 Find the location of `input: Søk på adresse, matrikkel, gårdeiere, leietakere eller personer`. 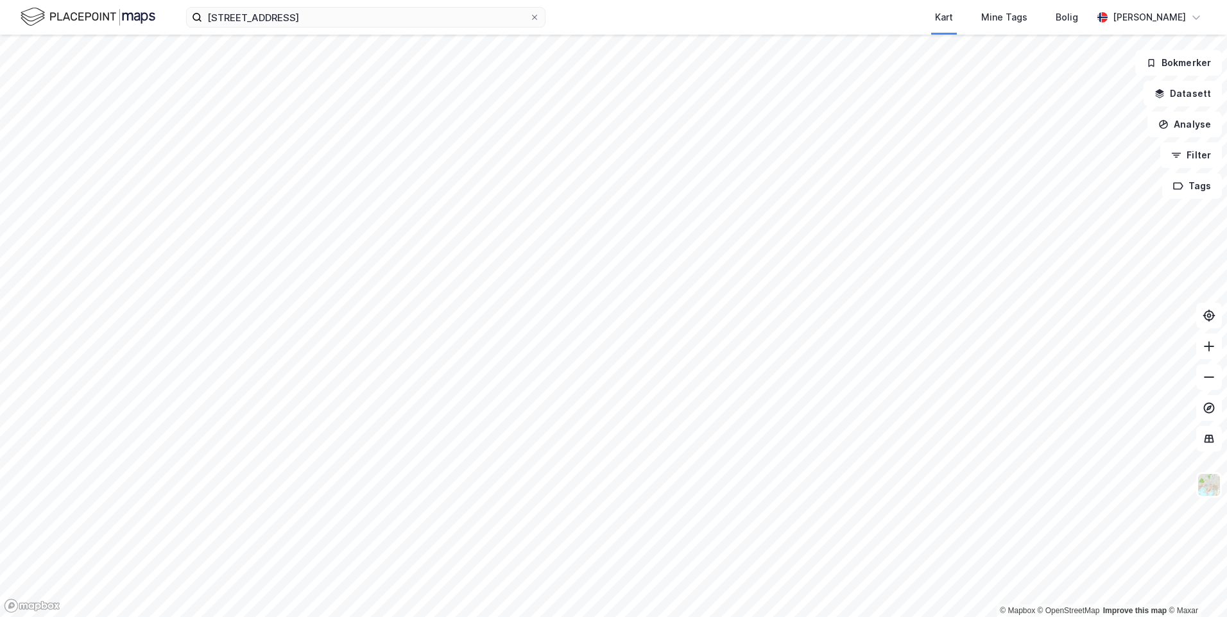

input: Søk på adresse, matrikkel, gårdeiere, leietakere eller personer is located at coordinates (366, 17).